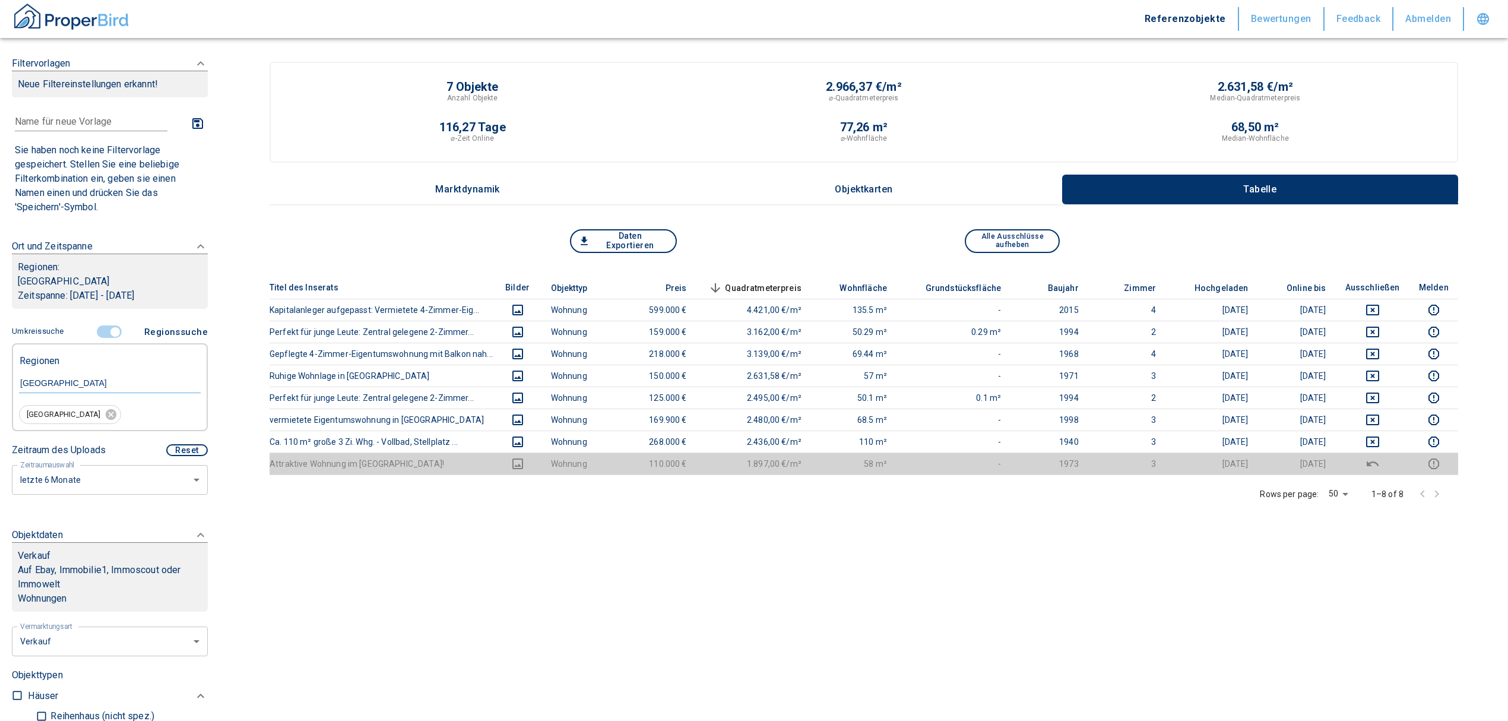 This screenshot has height=721, width=1508. What do you see at coordinates (863, 87) in the screenshot?
I see `p: 2.966,37 €/m²` at bounding box center [863, 87].